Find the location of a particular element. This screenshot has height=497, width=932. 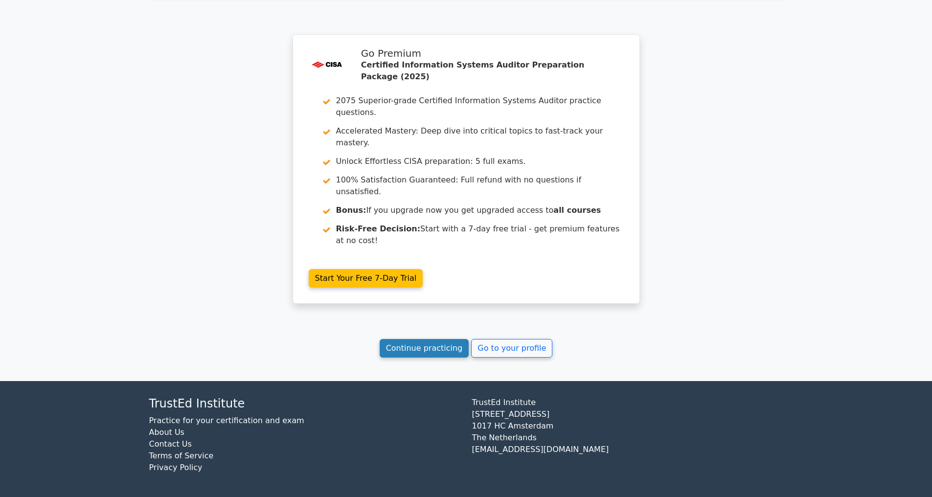

a: Go to your profile is located at coordinates (512, 348).